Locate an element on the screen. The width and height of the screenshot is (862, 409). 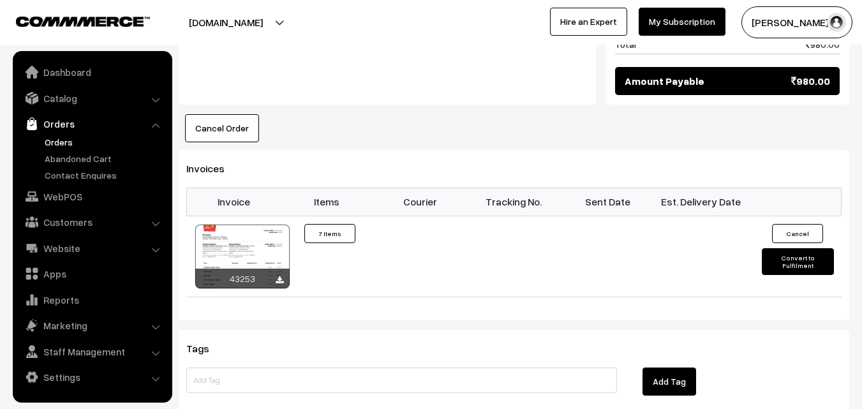
a: Dashboard is located at coordinates (92, 72).